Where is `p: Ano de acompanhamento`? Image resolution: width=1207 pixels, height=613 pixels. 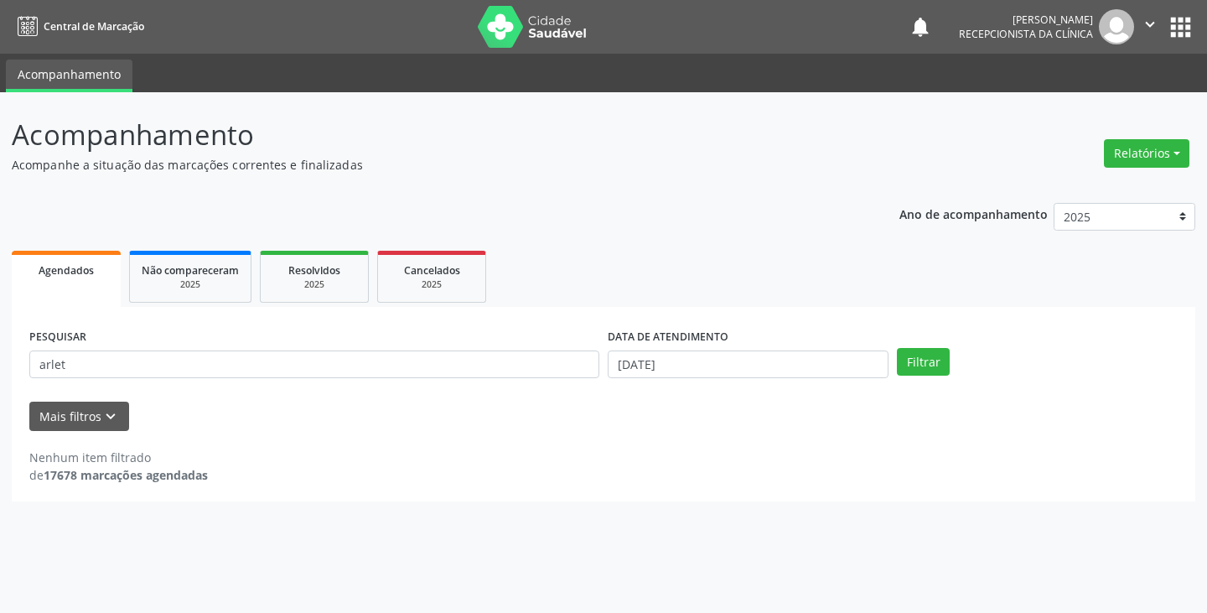
p: Ano de acompanhamento is located at coordinates (973, 213).